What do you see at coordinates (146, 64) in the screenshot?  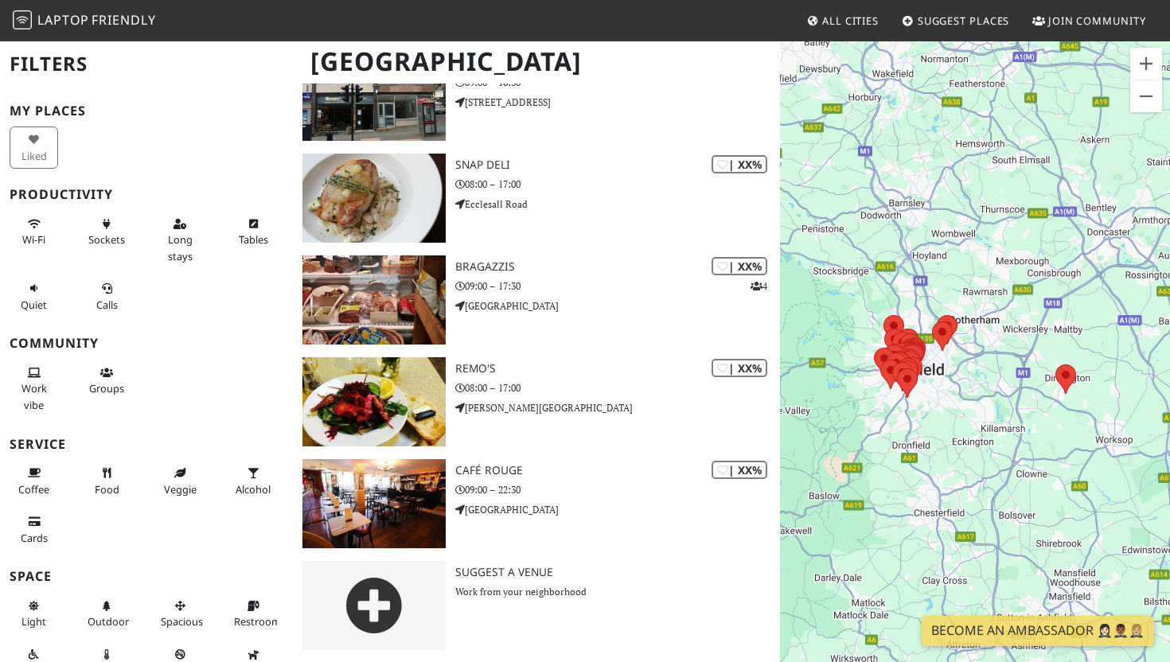 I see `h2: Filters` at bounding box center [146, 64].